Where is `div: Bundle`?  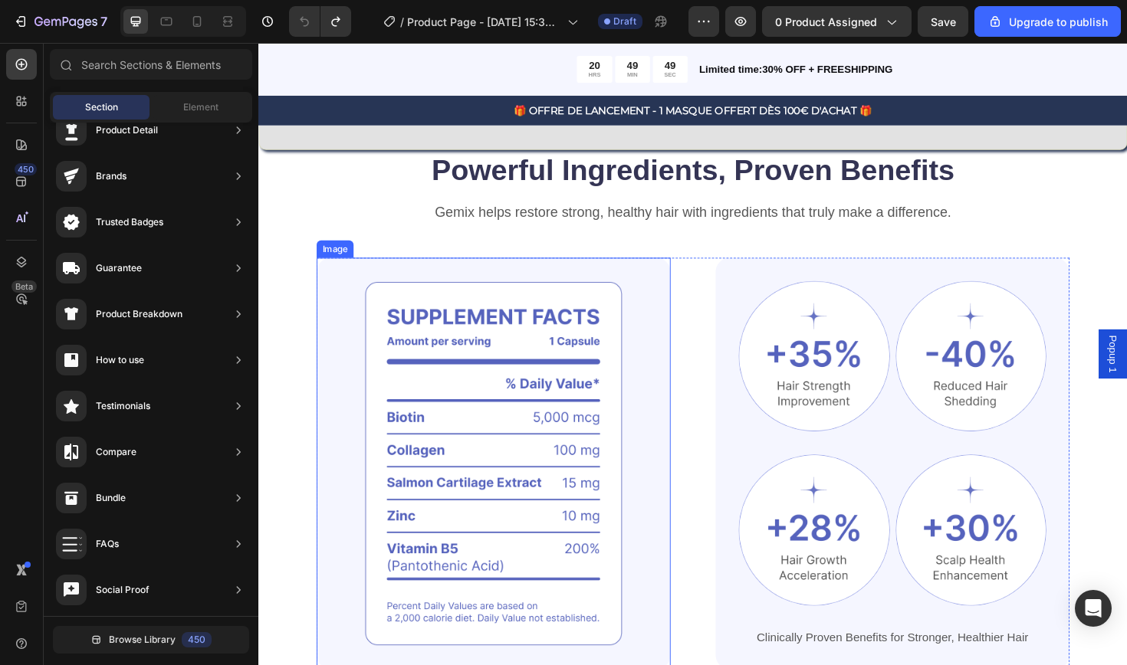 div: Bundle is located at coordinates (110, 498).